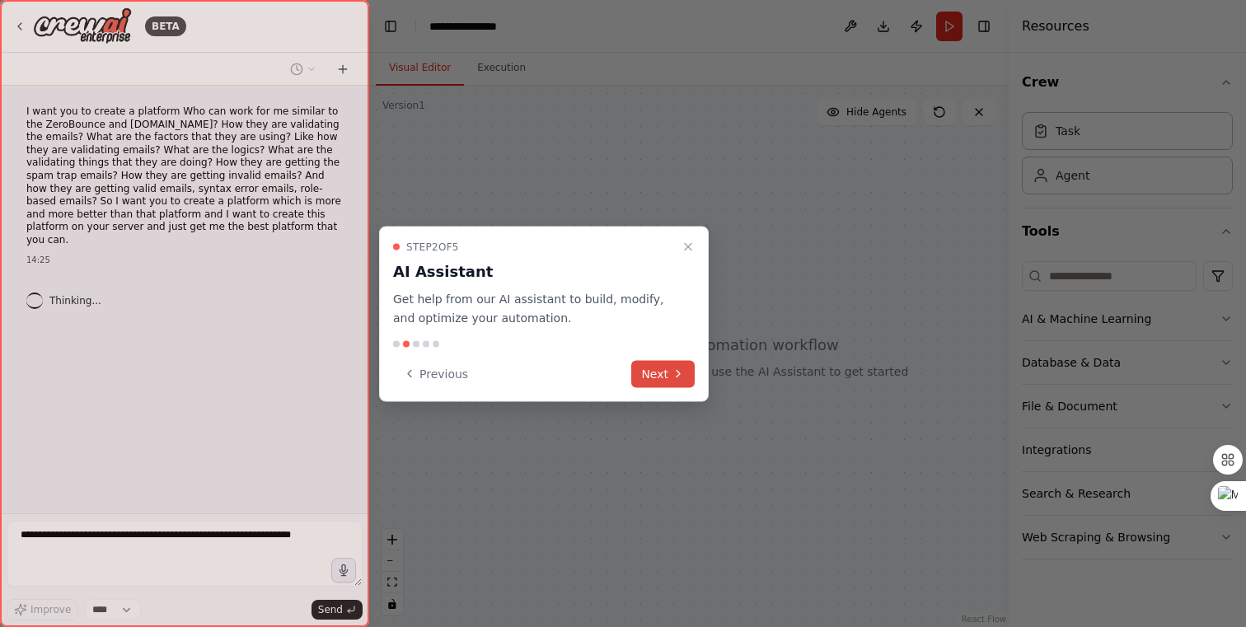 This screenshot has width=1246, height=627. What do you see at coordinates (534, 272) in the screenshot?
I see `h3: AI Assistant` at bounding box center [534, 272].